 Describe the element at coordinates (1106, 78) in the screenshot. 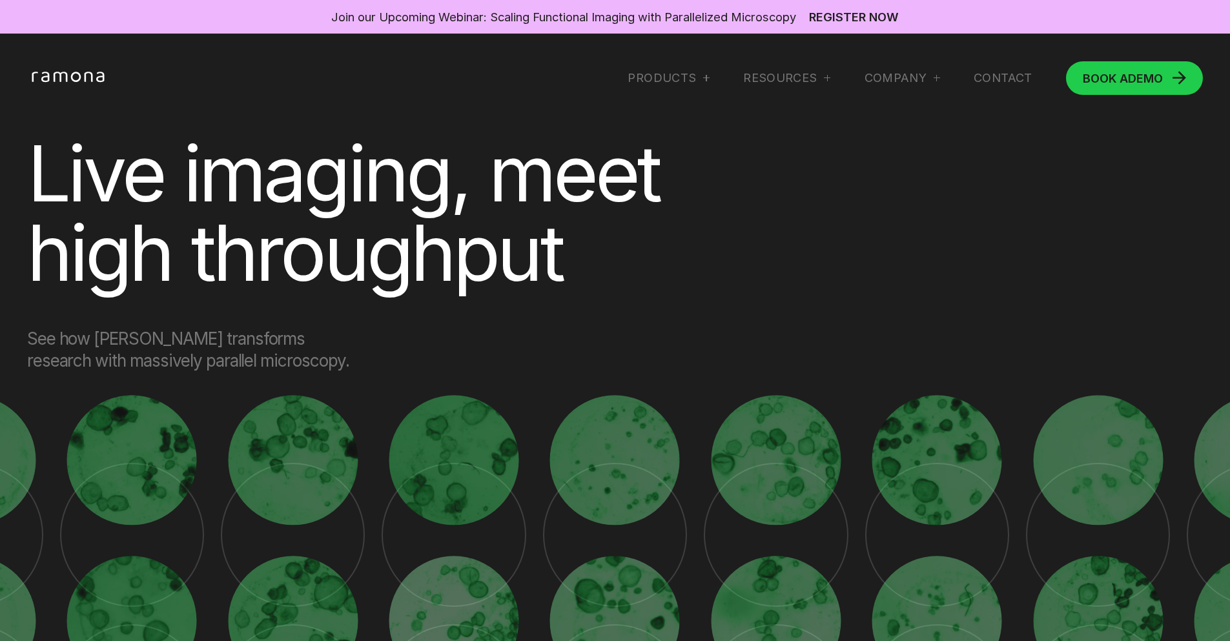

I see `span: BOOK A` at that location.